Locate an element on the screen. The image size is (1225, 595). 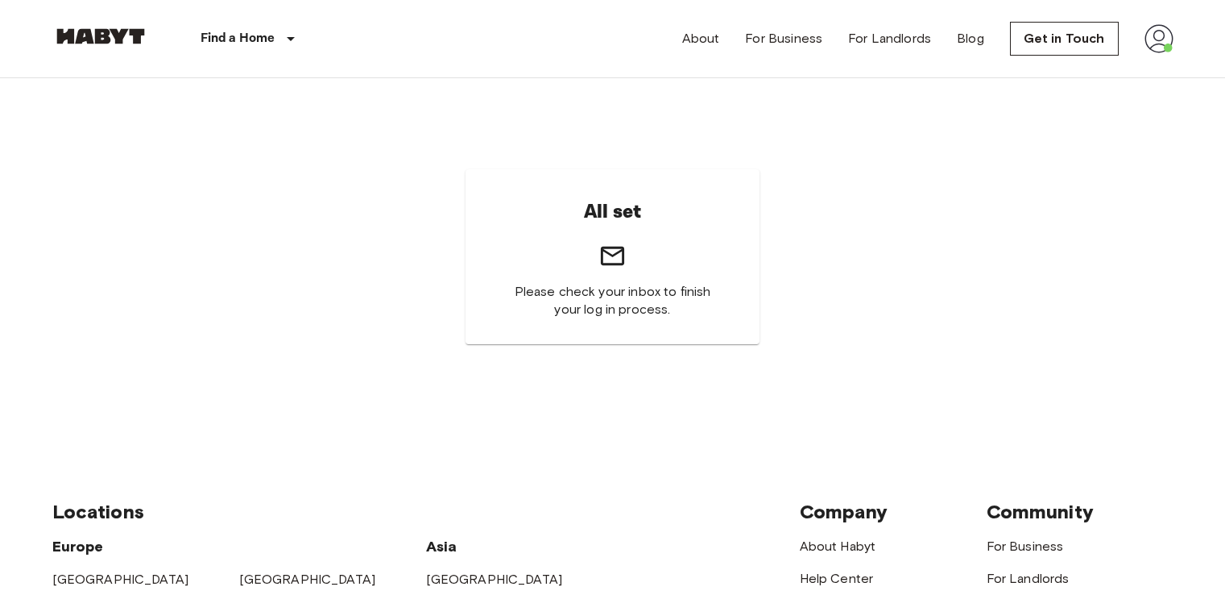
span: Europe is located at coordinates (78, 546).